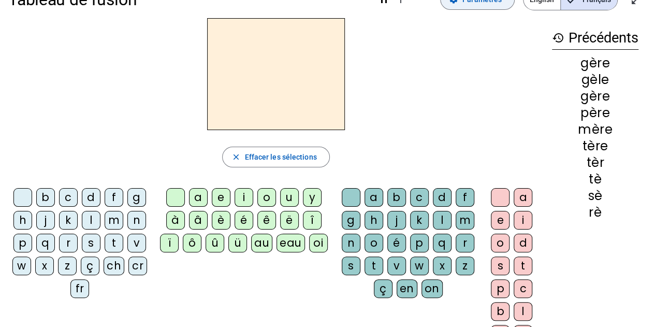  I want to click on button: Effacer les sélections, so click(275, 157).